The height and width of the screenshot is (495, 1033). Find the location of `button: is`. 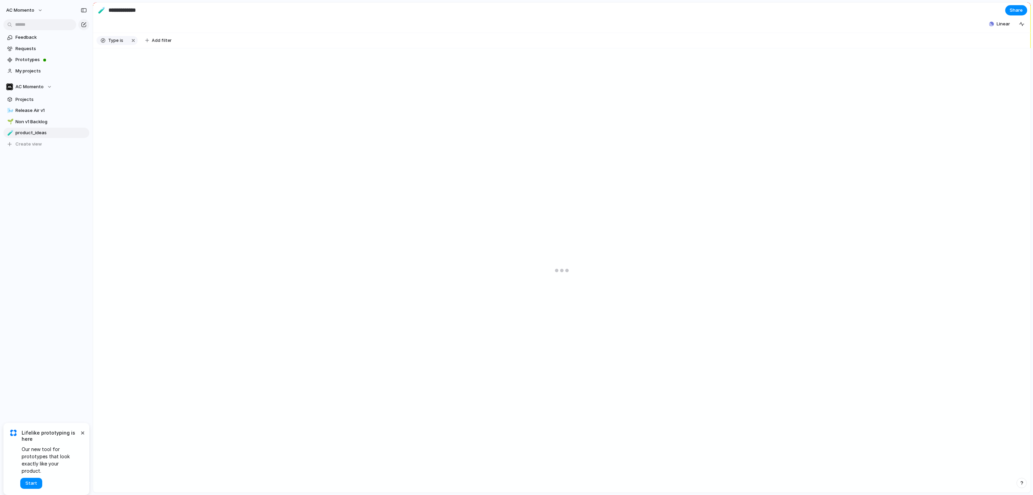

button: is is located at coordinates (122, 41).